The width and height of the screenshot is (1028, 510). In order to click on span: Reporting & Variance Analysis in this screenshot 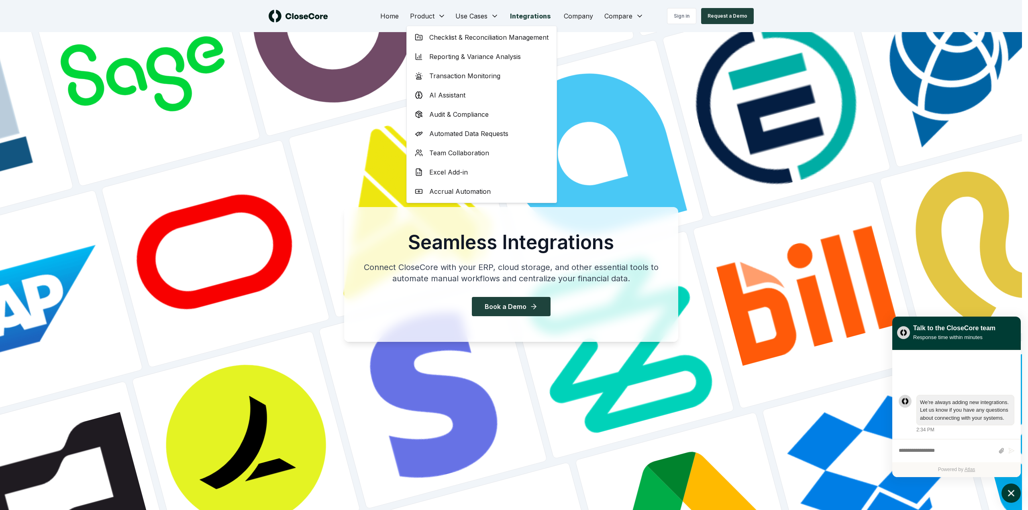, I will do `click(475, 57)`.